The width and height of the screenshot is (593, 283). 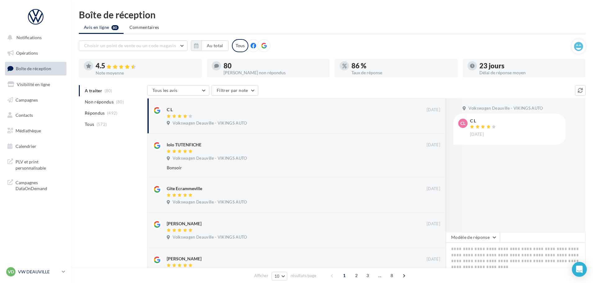 I want to click on span: Opérations, so click(x=27, y=53).